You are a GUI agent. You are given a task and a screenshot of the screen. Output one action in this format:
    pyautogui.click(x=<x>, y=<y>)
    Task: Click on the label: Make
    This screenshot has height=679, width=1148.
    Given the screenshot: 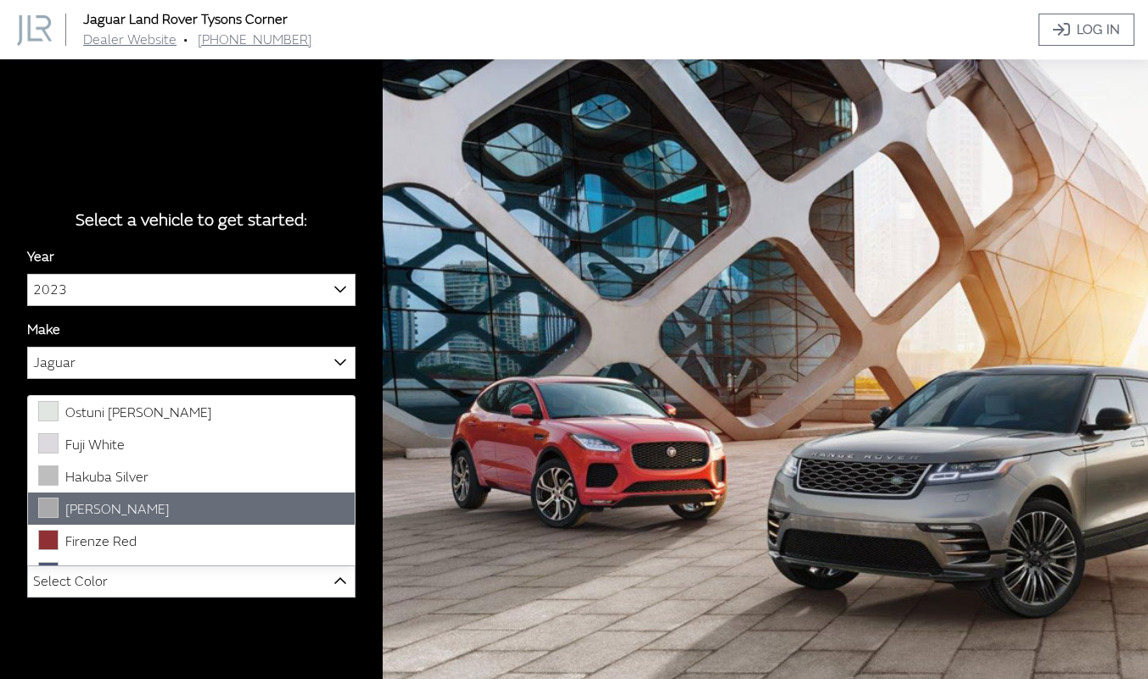 What is the action you would take?
    pyautogui.click(x=43, y=330)
    